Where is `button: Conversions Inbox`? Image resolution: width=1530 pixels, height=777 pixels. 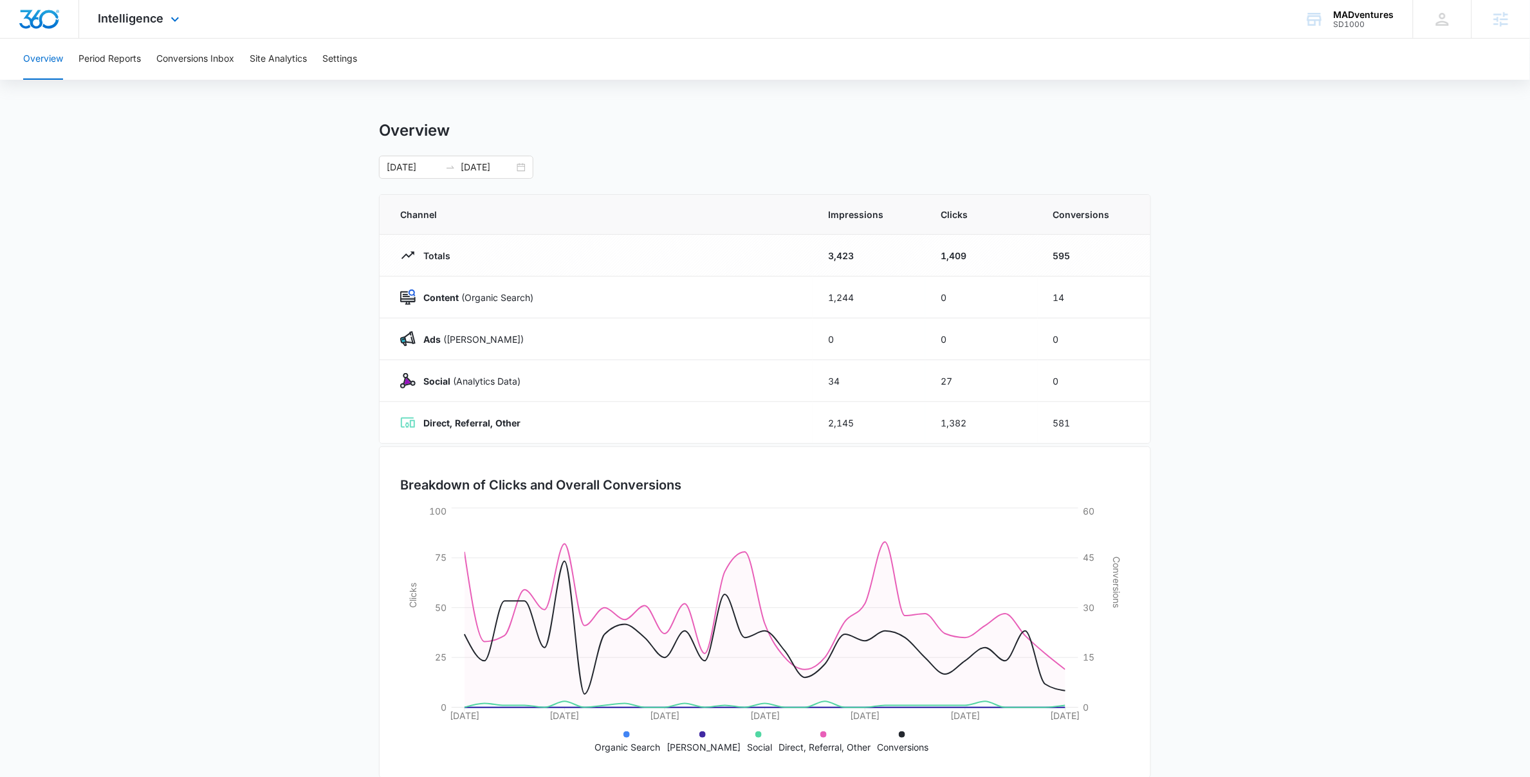
button: Conversions Inbox is located at coordinates (195, 59).